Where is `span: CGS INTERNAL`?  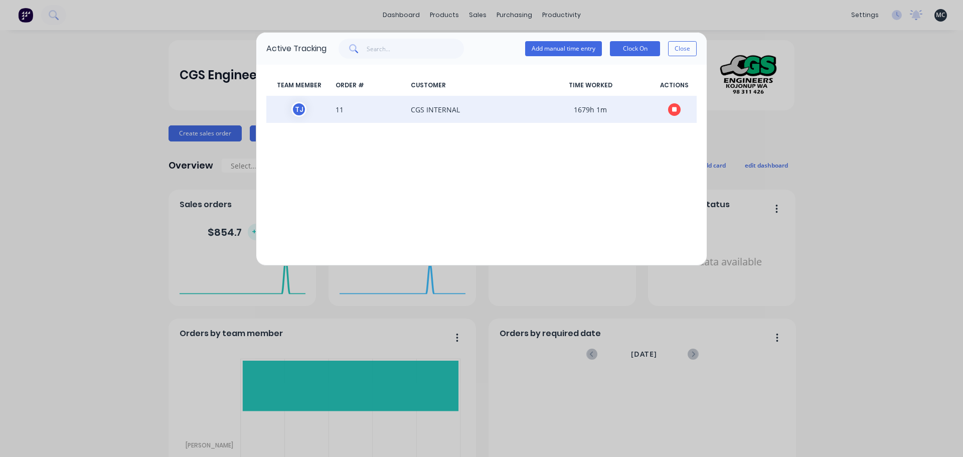 span: CGS INTERNAL is located at coordinates (468, 109).